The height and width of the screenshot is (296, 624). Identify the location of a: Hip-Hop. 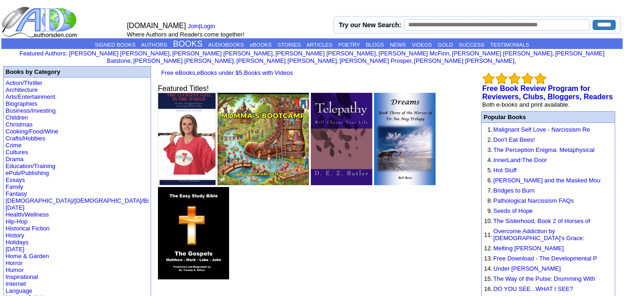
(17, 221).